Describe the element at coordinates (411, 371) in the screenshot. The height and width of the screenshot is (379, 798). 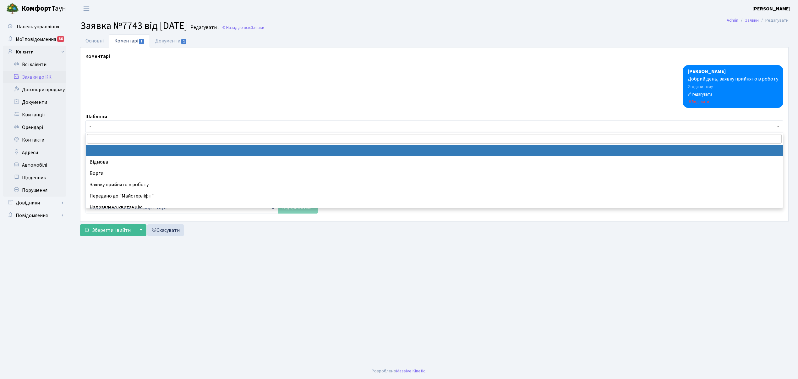
I see `a: Massive Kinetic` at that location.